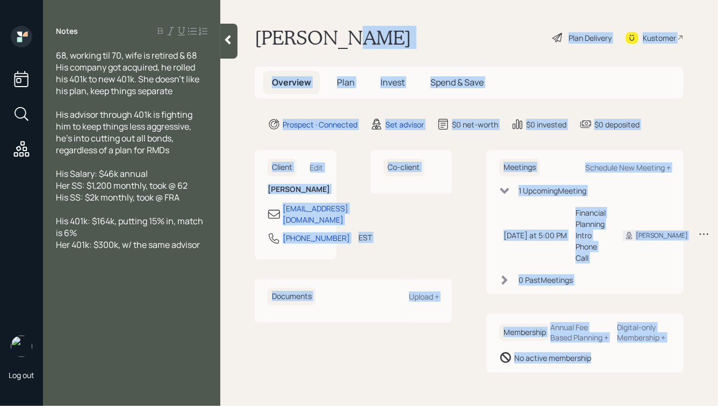 The width and height of the screenshot is (718, 406). I want to click on span: Plan, so click(346, 82).